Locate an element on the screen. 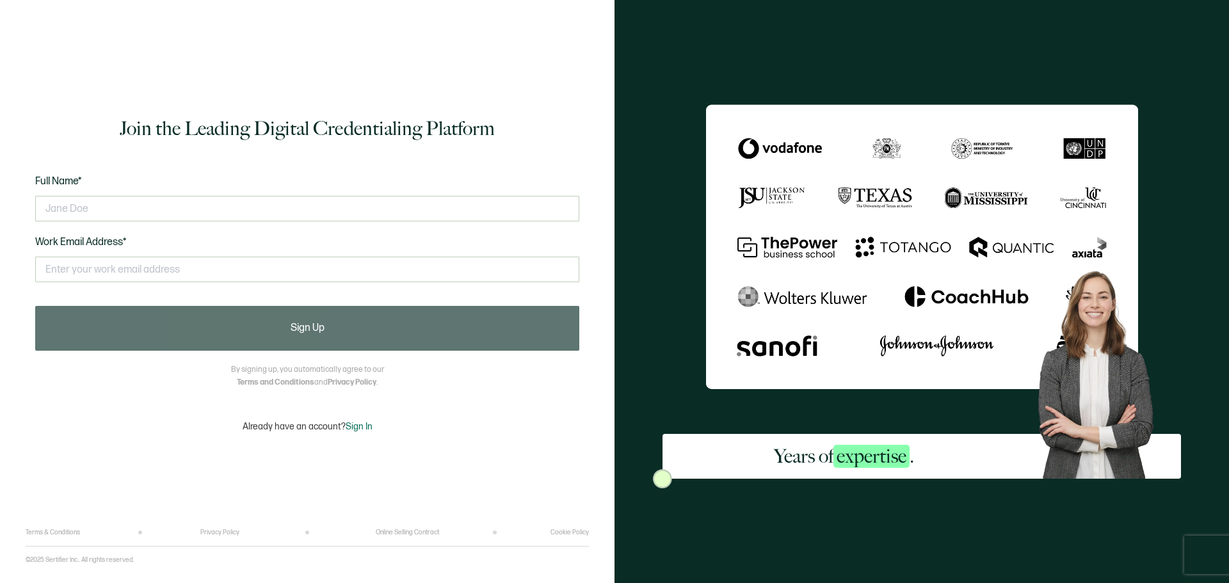  a: Cookie Policy is located at coordinates (570, 532).